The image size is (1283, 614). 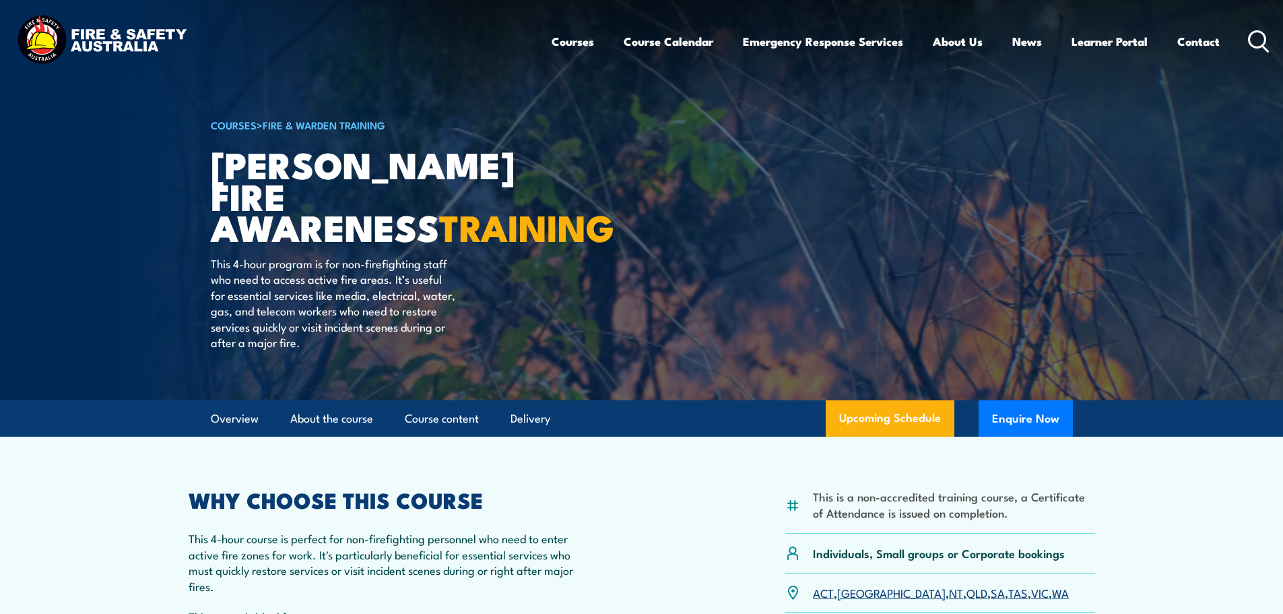 What do you see at coordinates (1026, 418) in the screenshot?
I see `button: Enquire Now` at bounding box center [1026, 418].